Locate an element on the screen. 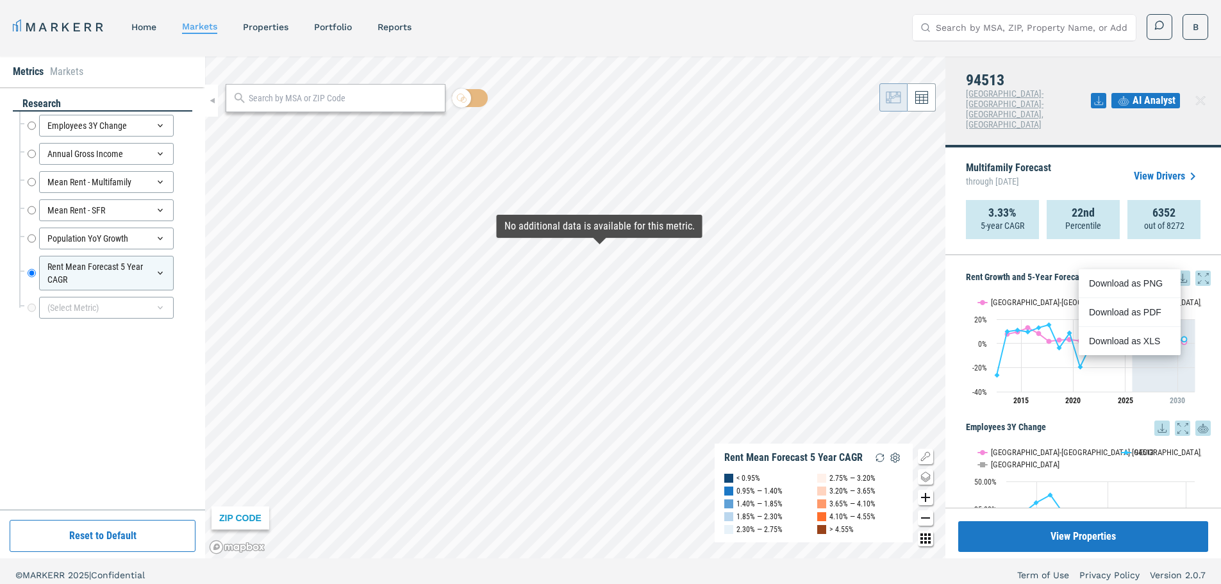  strong: 22nd is located at coordinates (1083, 213).